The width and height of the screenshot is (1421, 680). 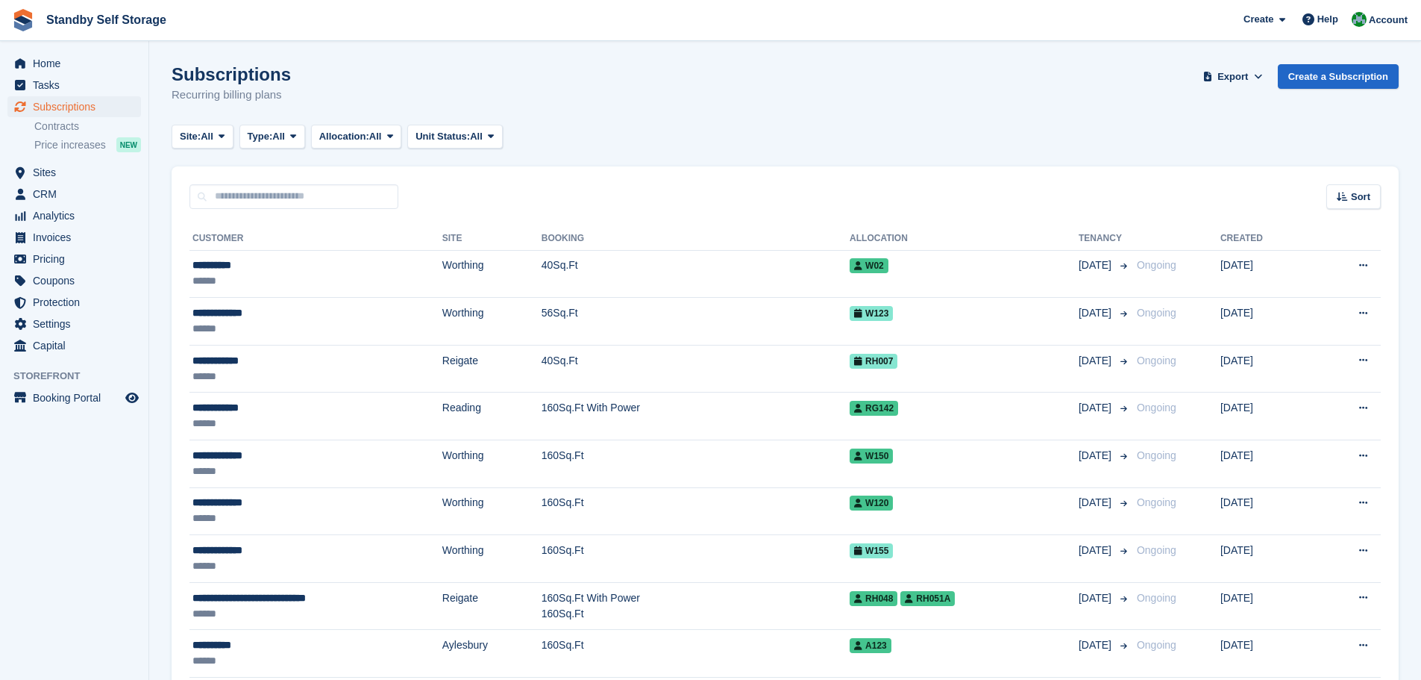 What do you see at coordinates (87, 145) in the screenshot?
I see `a: Price increases NEW` at bounding box center [87, 145].